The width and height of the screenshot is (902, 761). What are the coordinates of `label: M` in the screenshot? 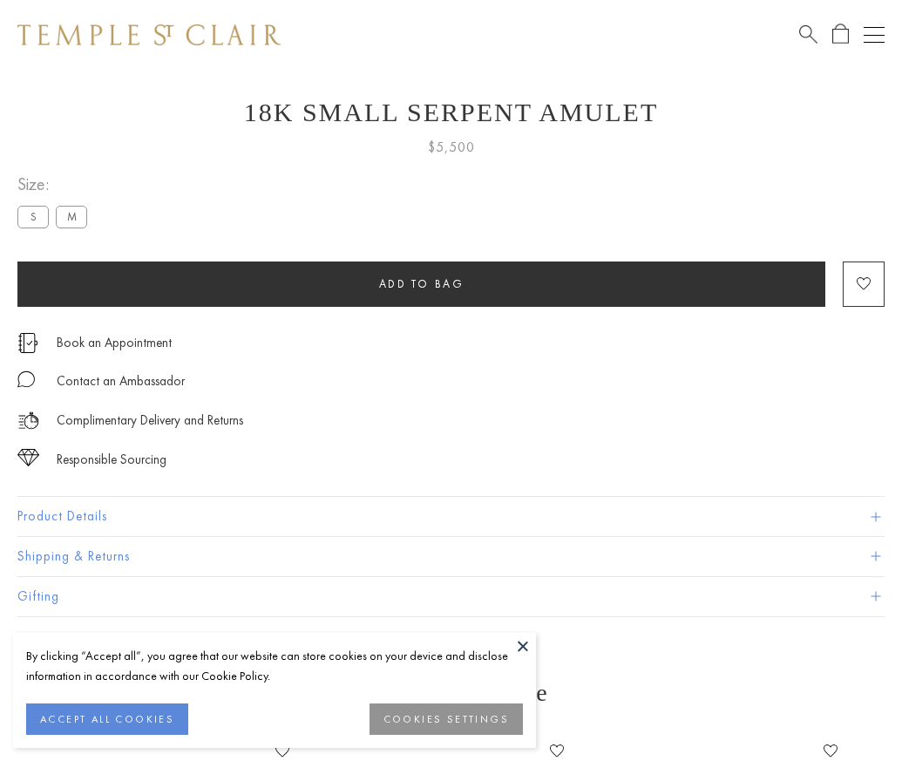 It's located at (71, 216).